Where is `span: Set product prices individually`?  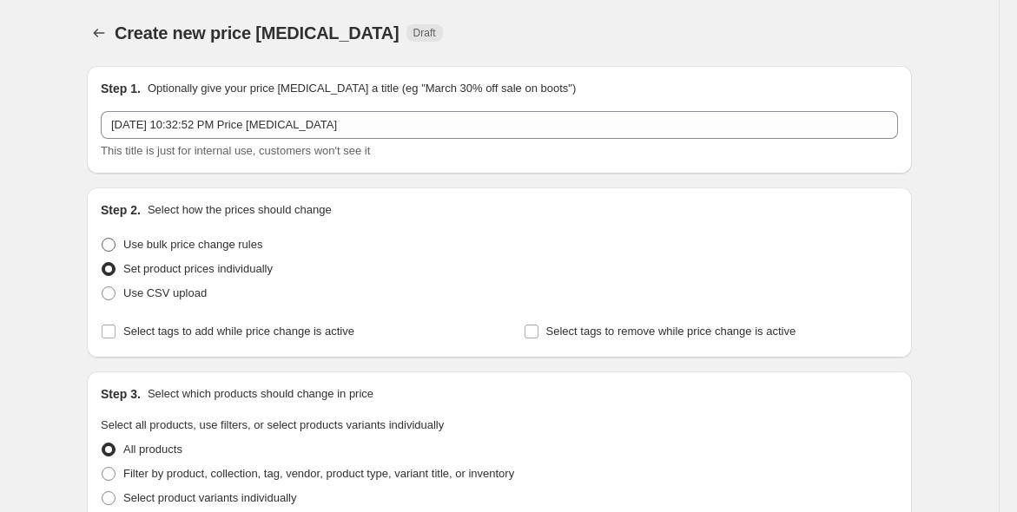 span: Set product prices individually is located at coordinates (198, 268).